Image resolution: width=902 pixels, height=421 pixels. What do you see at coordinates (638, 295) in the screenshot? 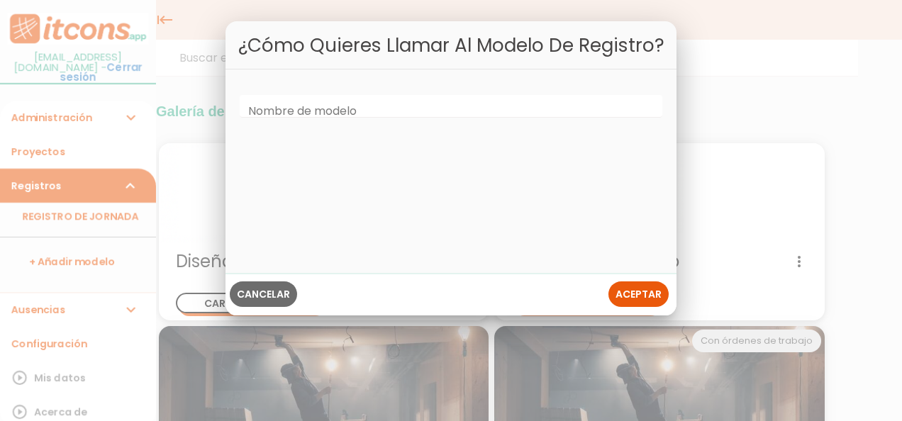
I see `span: Aceptar` at bounding box center [638, 295].